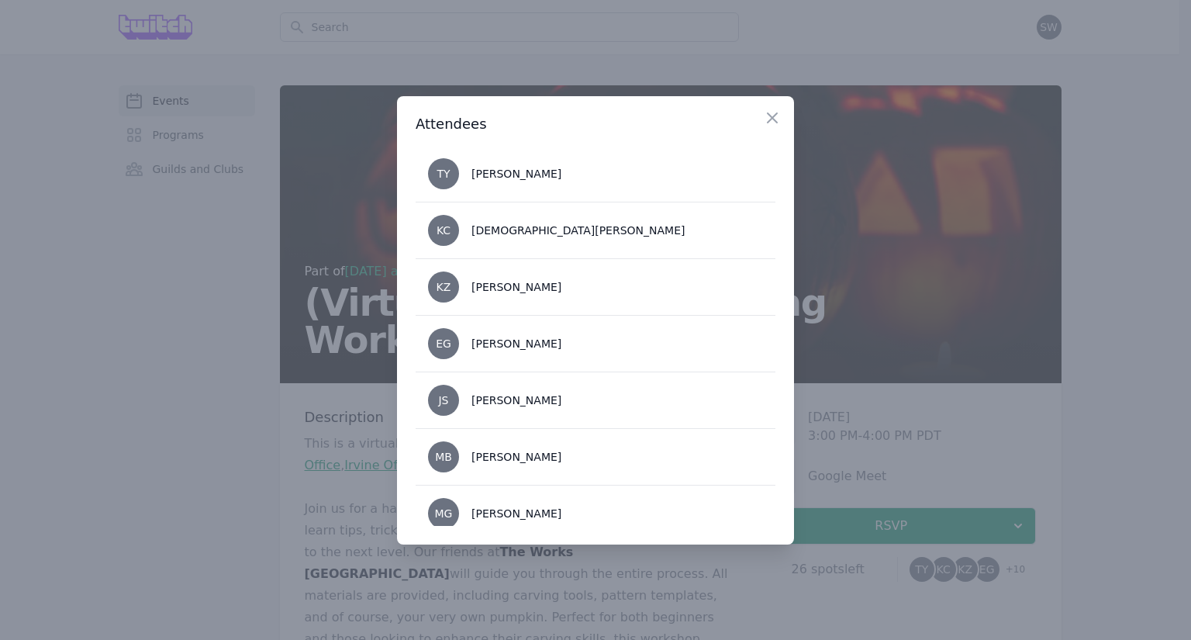  I want to click on span: KZ, so click(443, 287).